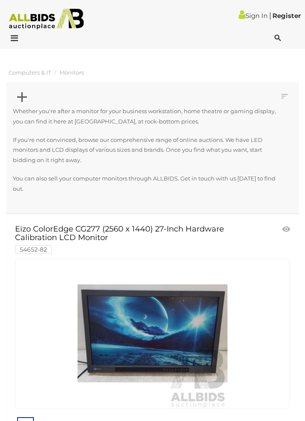 This screenshot has width=305, height=421. What do you see at coordinates (149, 150) in the screenshot?
I see `p: If you're not convinced, browse our comprehensive range of online auctions. We have LED monitors ...` at bounding box center [149, 150].